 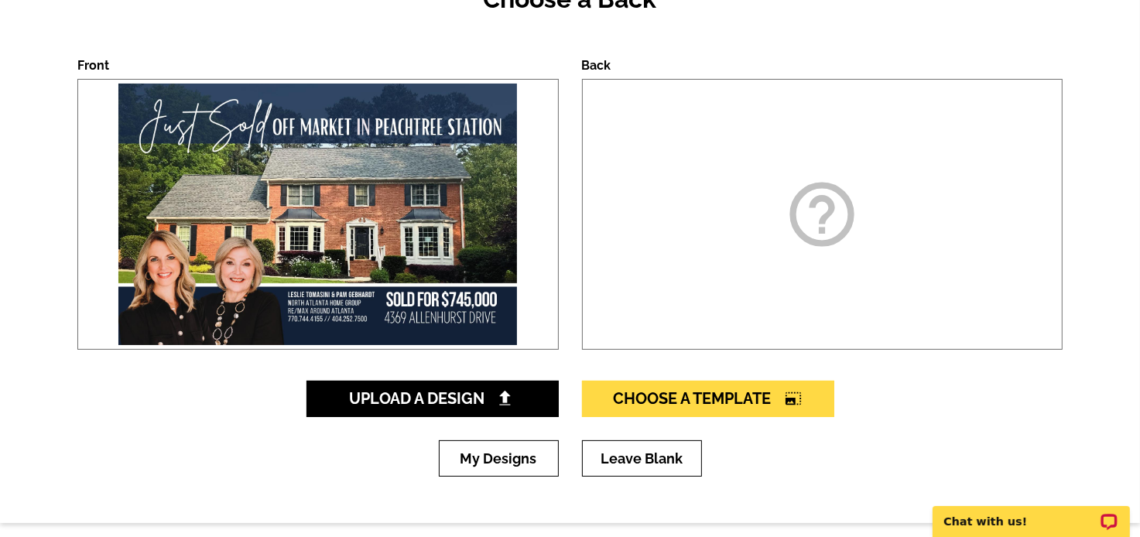 What do you see at coordinates (794, 399) in the screenshot?
I see `i: photo_size_select_large` at bounding box center [794, 399].